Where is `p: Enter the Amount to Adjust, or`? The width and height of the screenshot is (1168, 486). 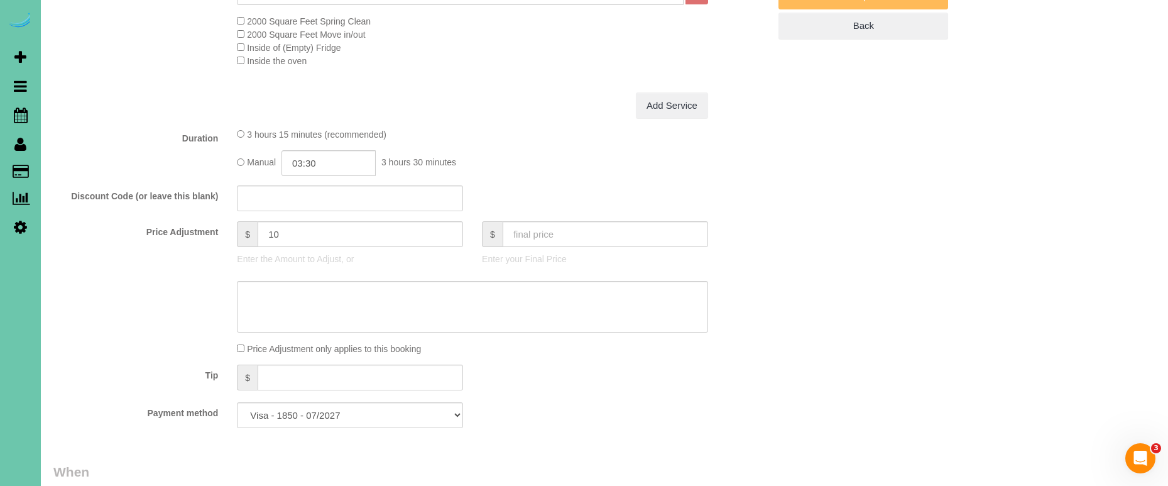
p: Enter the Amount to Adjust, or is located at coordinates (350, 259).